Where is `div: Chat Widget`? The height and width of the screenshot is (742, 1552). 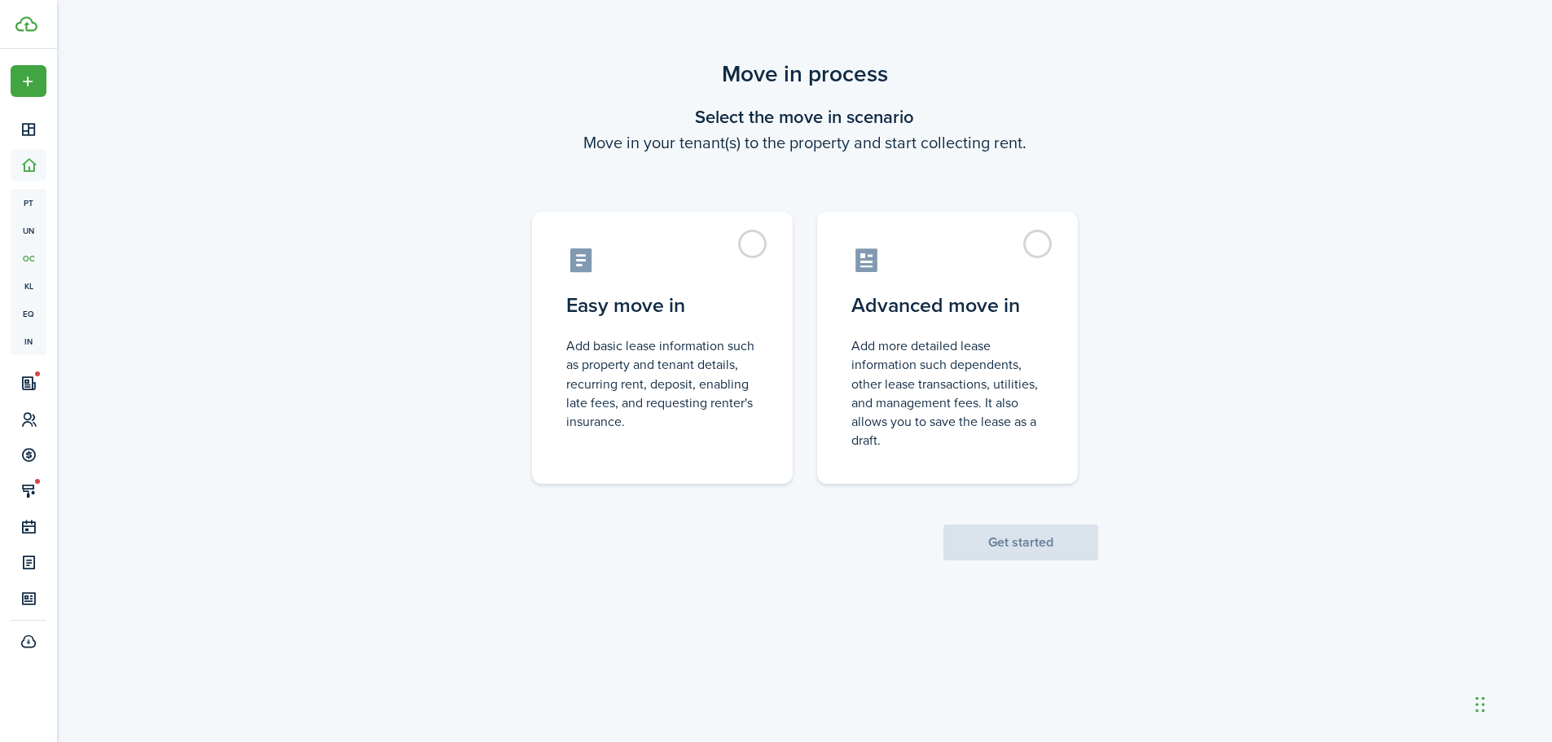
div: Chat Widget is located at coordinates (1416, 654).